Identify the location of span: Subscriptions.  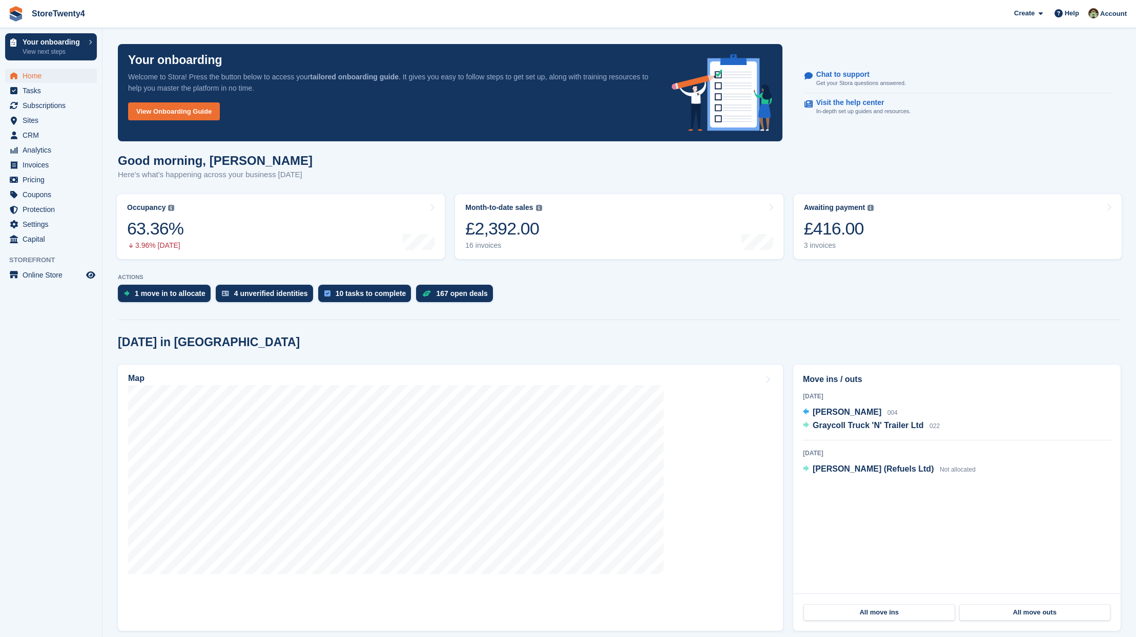
(53, 106).